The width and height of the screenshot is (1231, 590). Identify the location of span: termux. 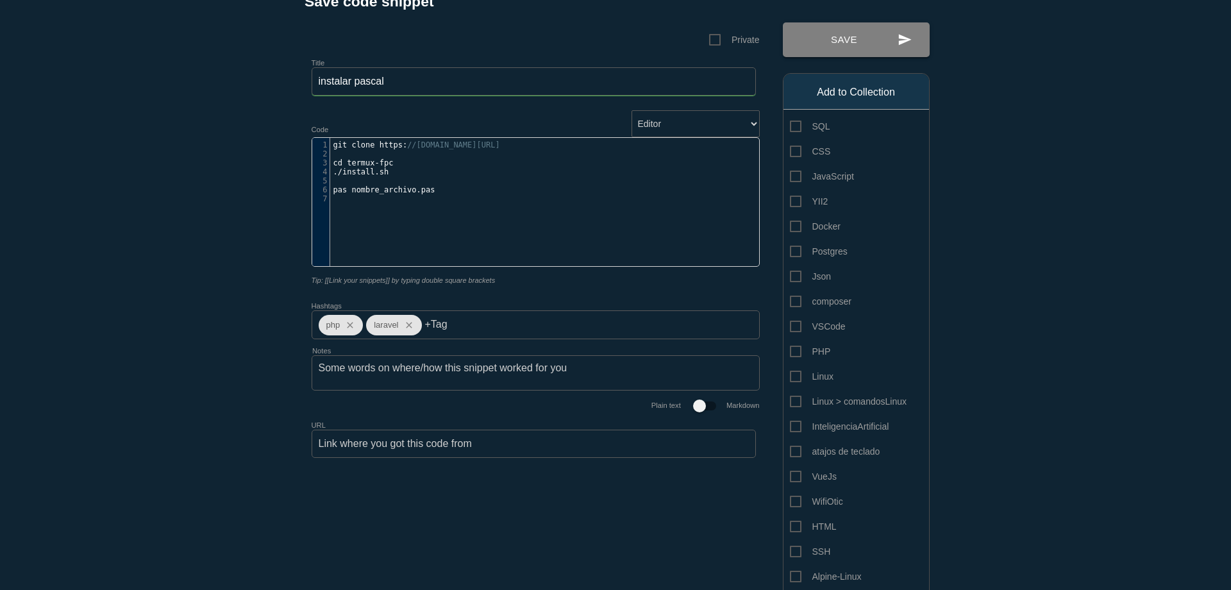
(360, 163).